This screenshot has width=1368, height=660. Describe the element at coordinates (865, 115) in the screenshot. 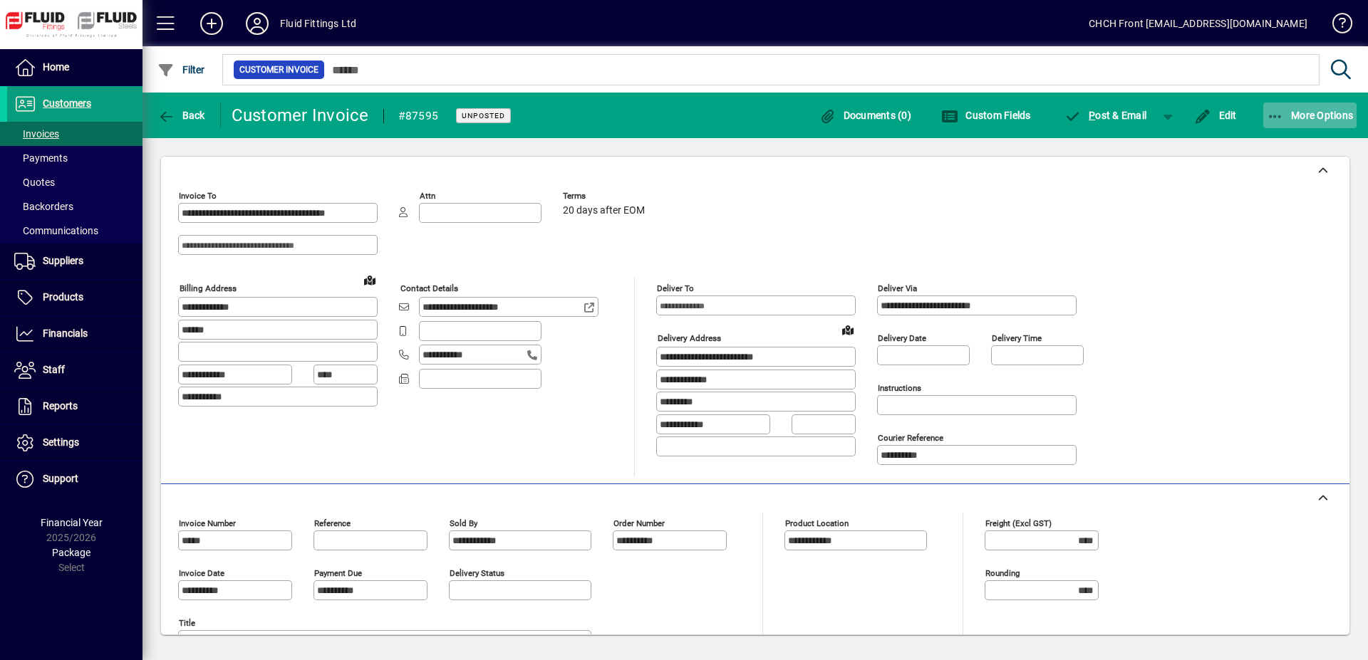

I see `button: Documents (0)` at that location.